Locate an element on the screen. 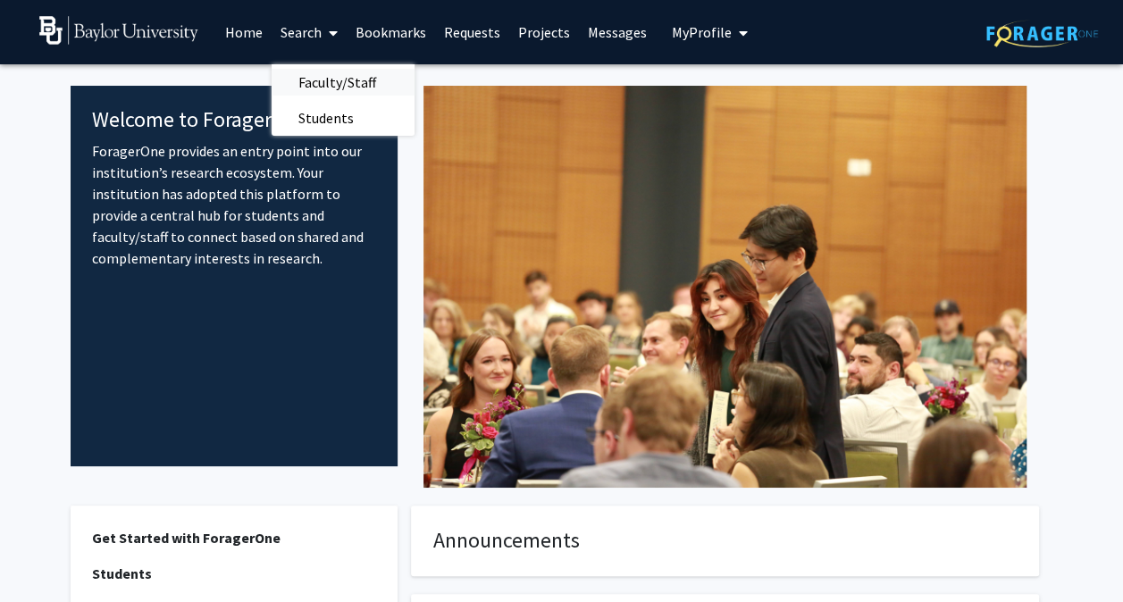  img: ForagerOne Logo is located at coordinates (1042, 33).